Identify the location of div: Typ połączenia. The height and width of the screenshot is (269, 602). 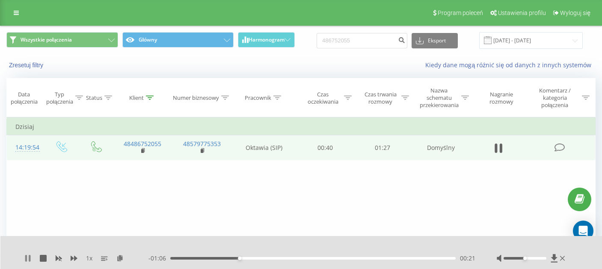
(59, 98).